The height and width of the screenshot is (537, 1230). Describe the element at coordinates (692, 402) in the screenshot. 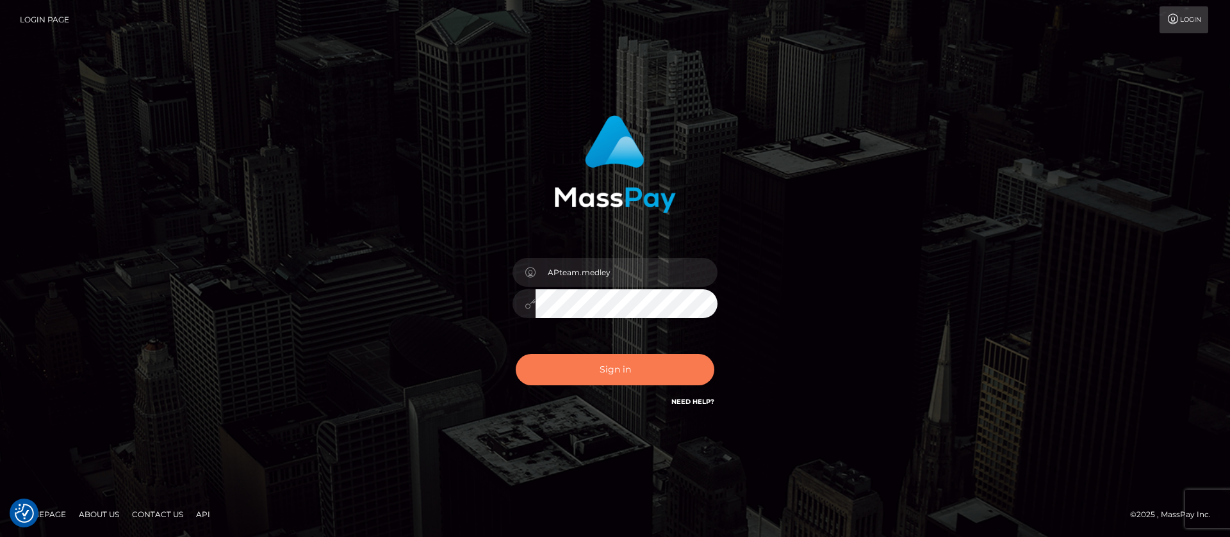

I see `a: Need Help?` at that location.